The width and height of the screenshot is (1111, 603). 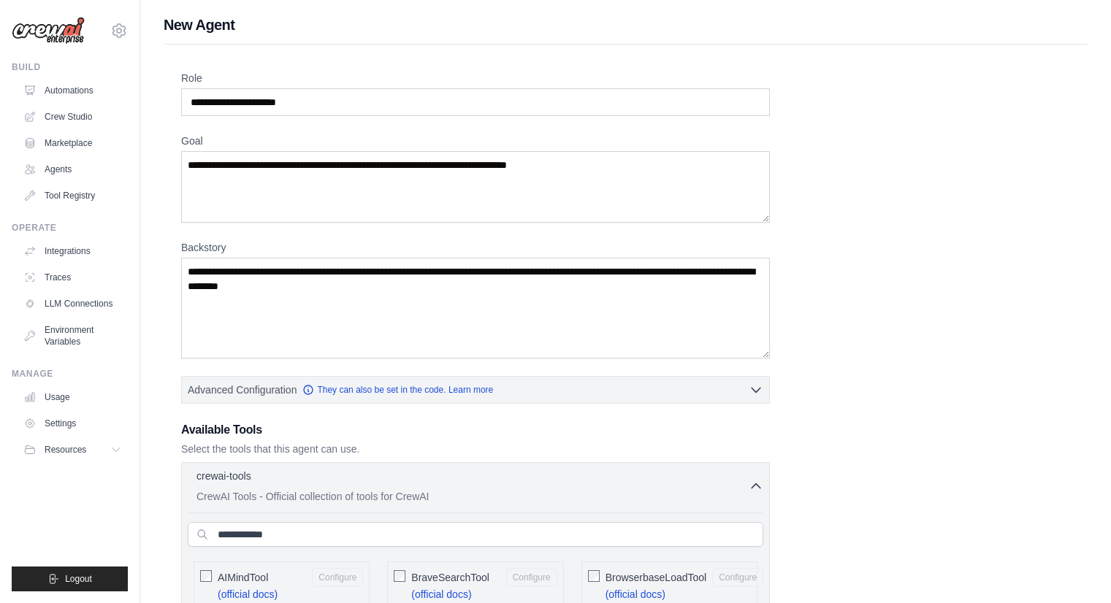 What do you see at coordinates (476, 248) in the screenshot?
I see `label: Backstory` at bounding box center [476, 248].